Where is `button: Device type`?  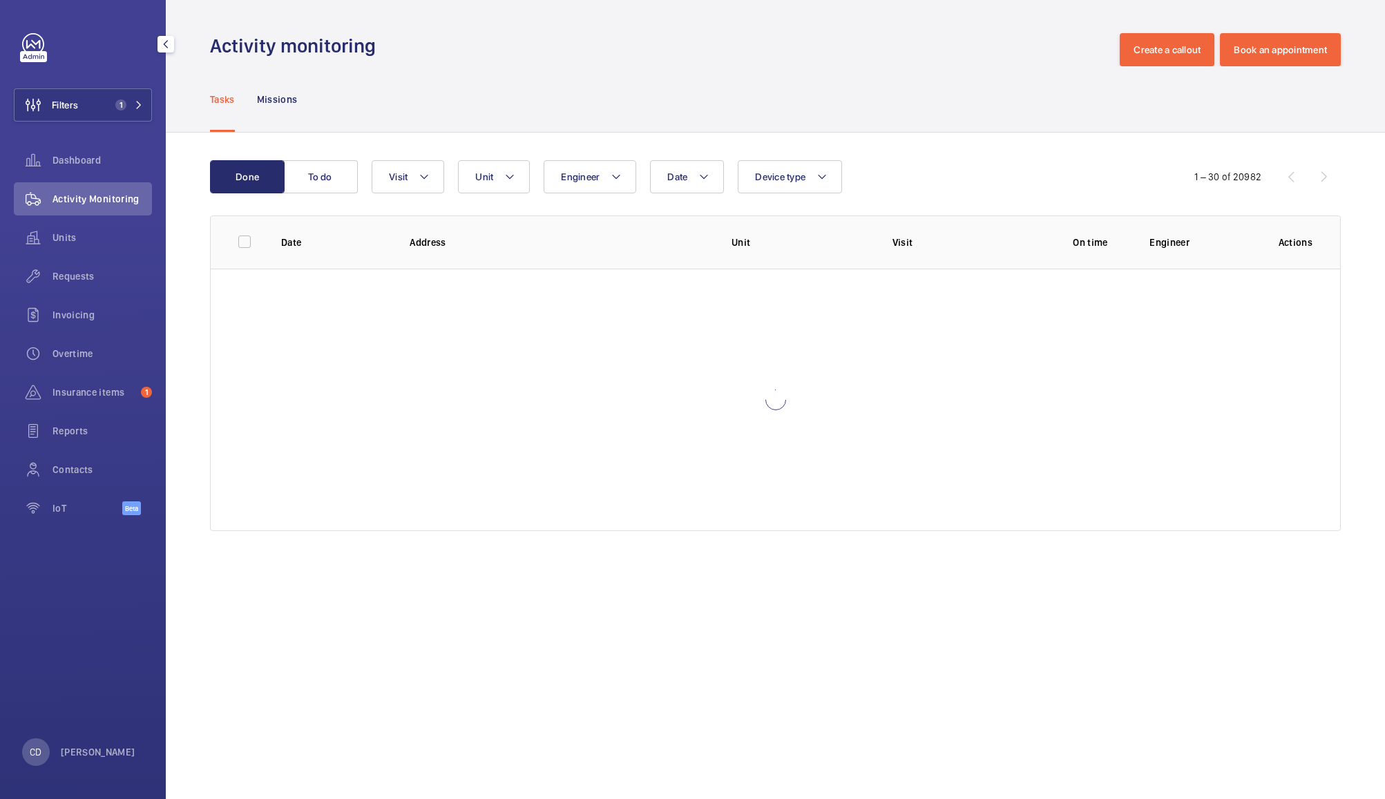
button: Device type is located at coordinates (790, 177).